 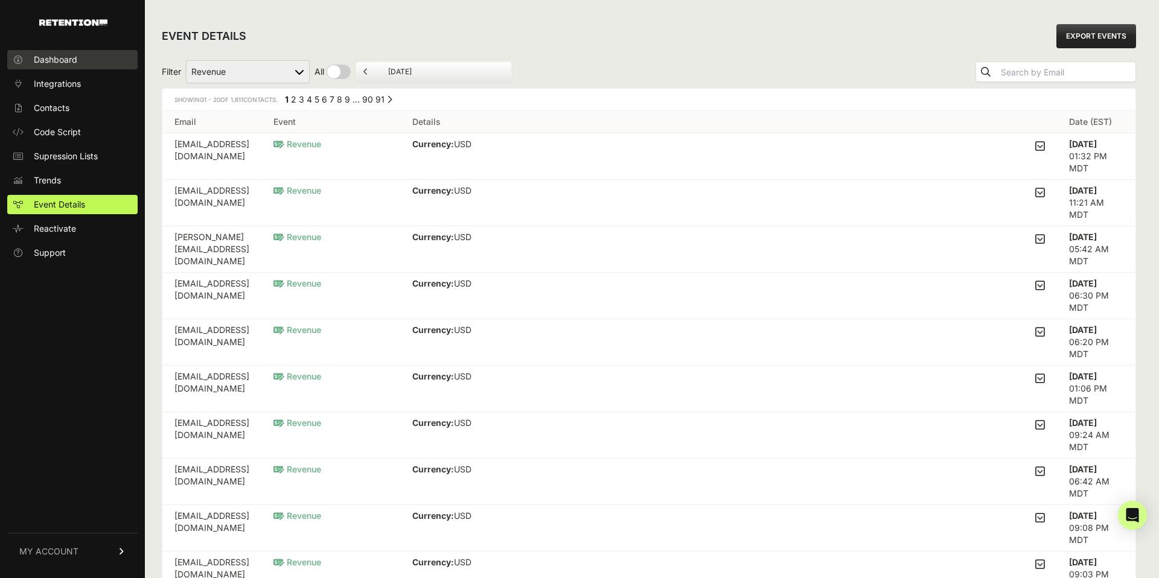 I want to click on a: Trends, so click(x=72, y=180).